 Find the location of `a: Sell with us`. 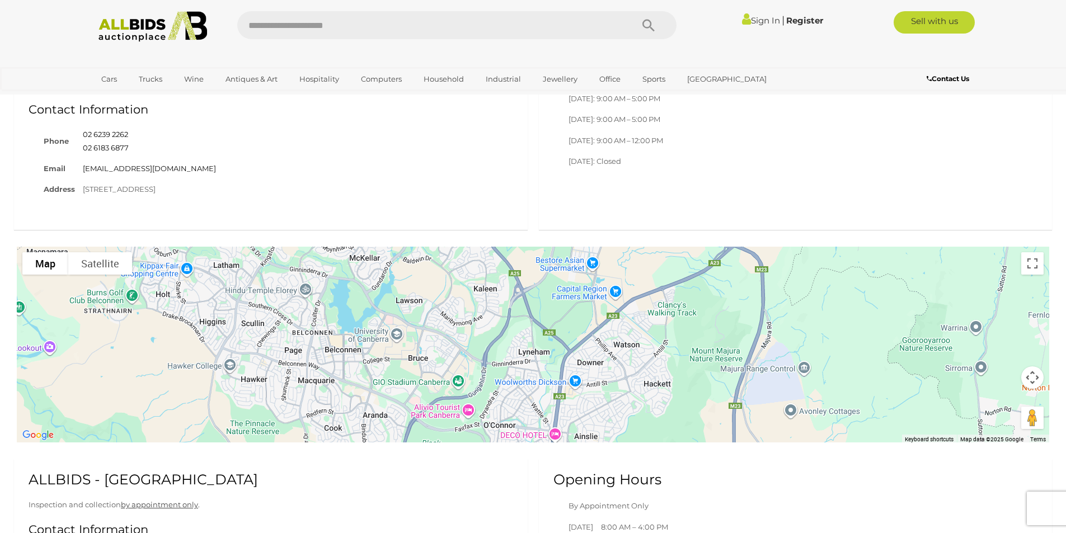

a: Sell with us is located at coordinates (934, 22).